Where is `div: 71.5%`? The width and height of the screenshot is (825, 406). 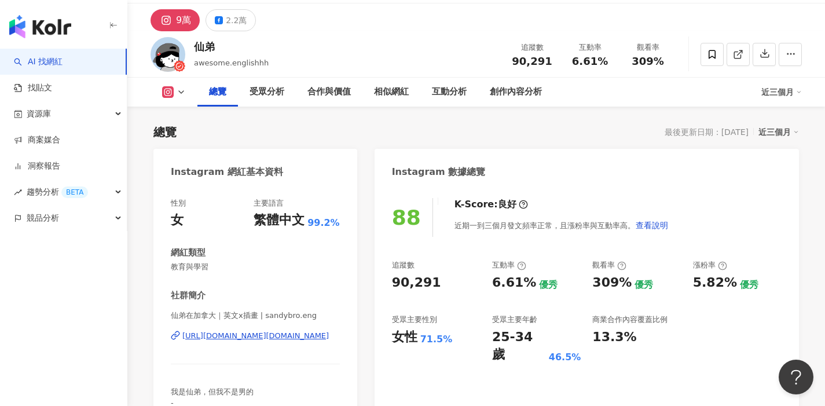
div: 71.5% is located at coordinates (436, 339).